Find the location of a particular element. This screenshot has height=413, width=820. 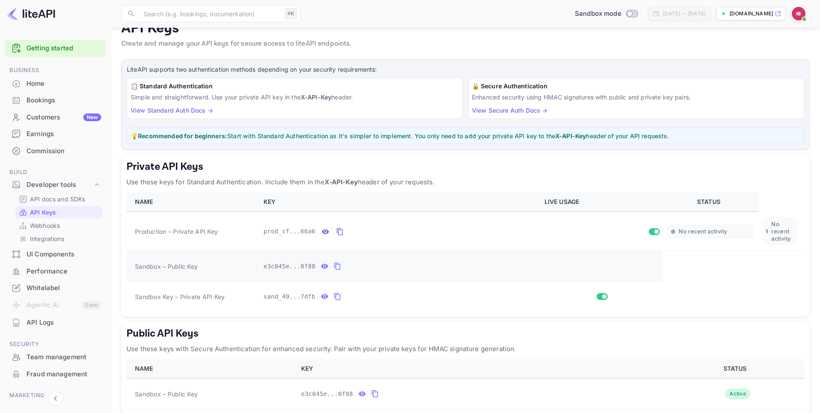

div: New is located at coordinates (92, 117).